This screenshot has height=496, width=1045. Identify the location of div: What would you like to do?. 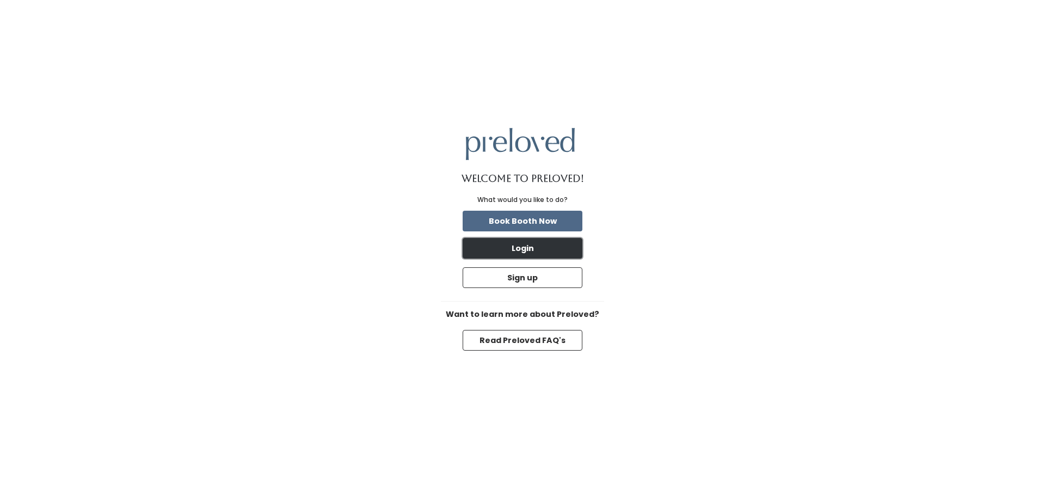
(522, 200).